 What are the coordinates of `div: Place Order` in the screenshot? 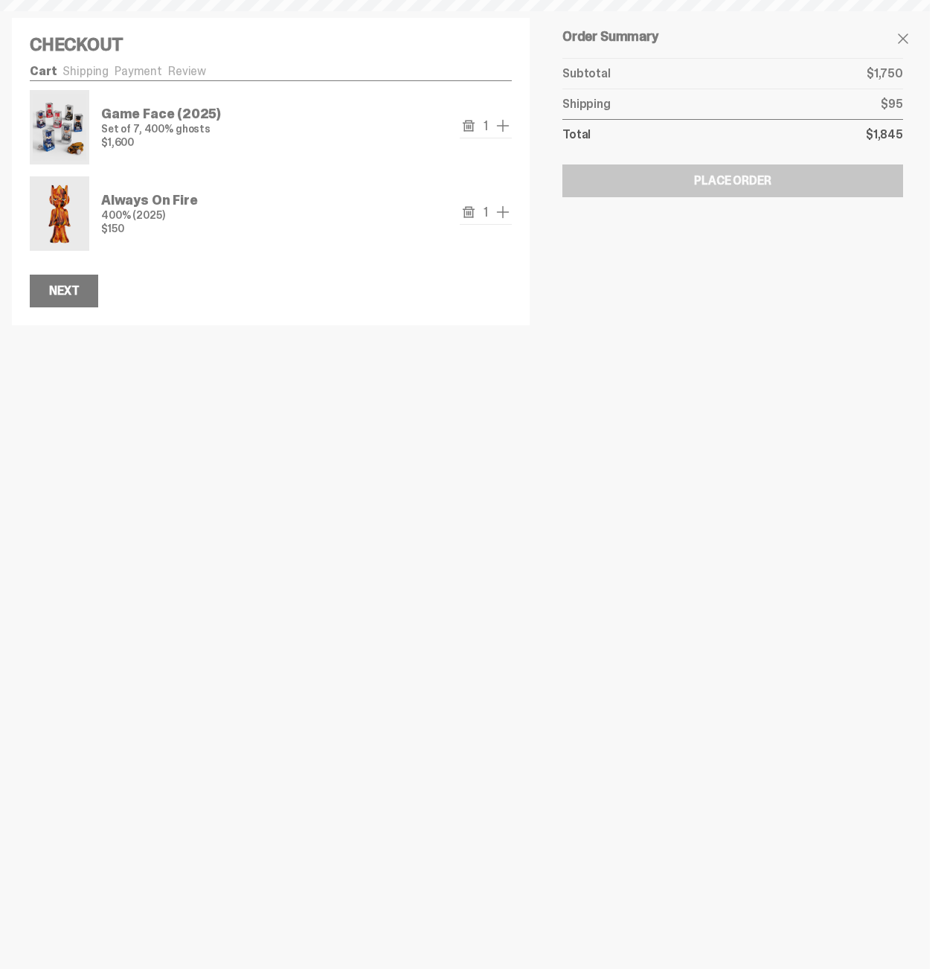 It's located at (732, 181).